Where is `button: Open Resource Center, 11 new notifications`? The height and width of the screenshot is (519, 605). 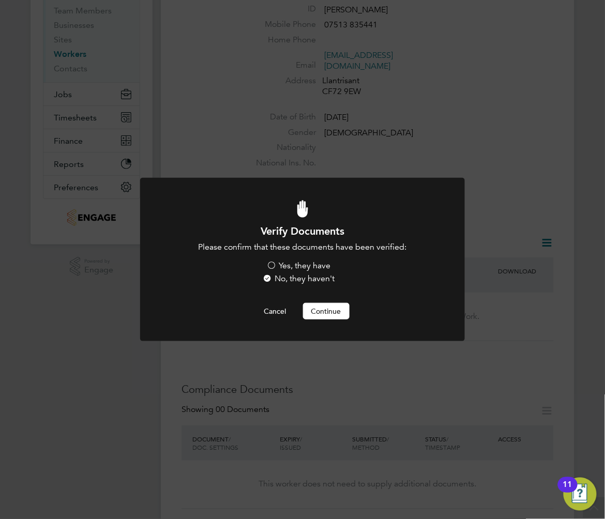 button: Open Resource Center, 11 new notifications is located at coordinates (580, 494).